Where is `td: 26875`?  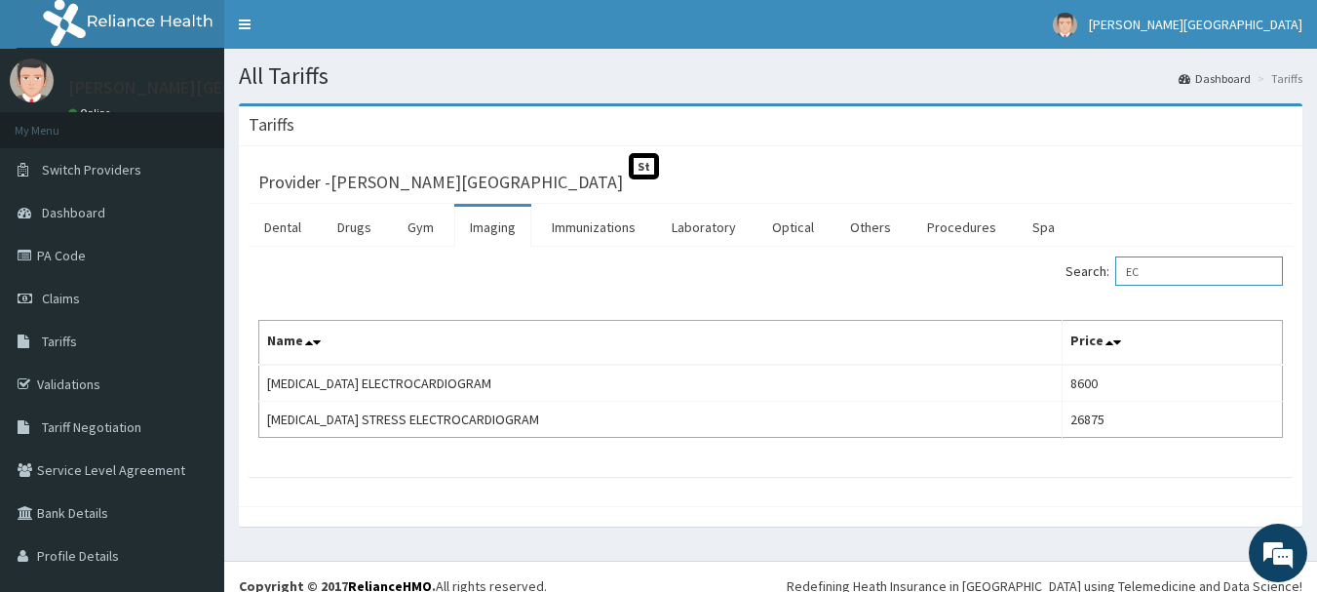 td: 26875 is located at coordinates (1173, 419).